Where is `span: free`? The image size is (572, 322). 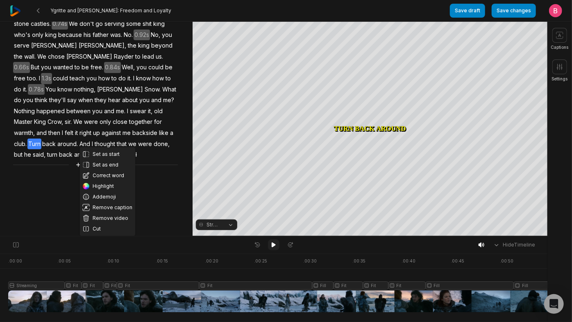 span: free is located at coordinates (20, 78).